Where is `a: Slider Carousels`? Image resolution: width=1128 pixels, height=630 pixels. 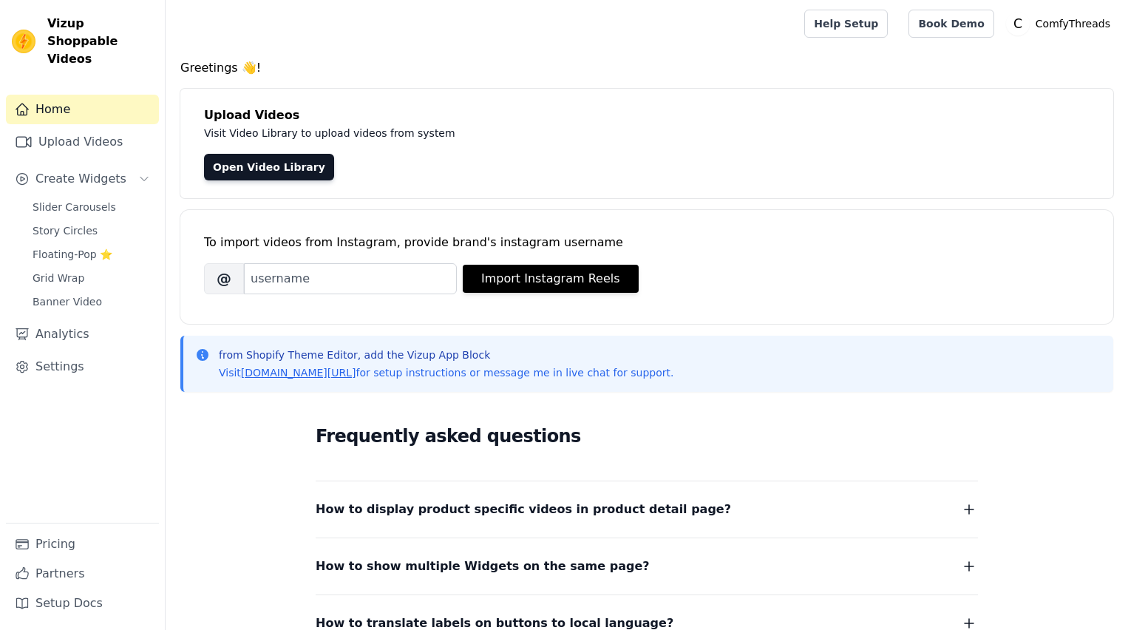
a: Slider Carousels is located at coordinates (91, 207).